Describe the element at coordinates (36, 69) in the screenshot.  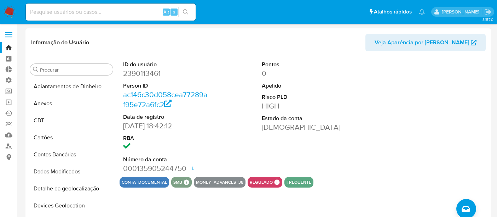
I see `button: Procurar` at that location.